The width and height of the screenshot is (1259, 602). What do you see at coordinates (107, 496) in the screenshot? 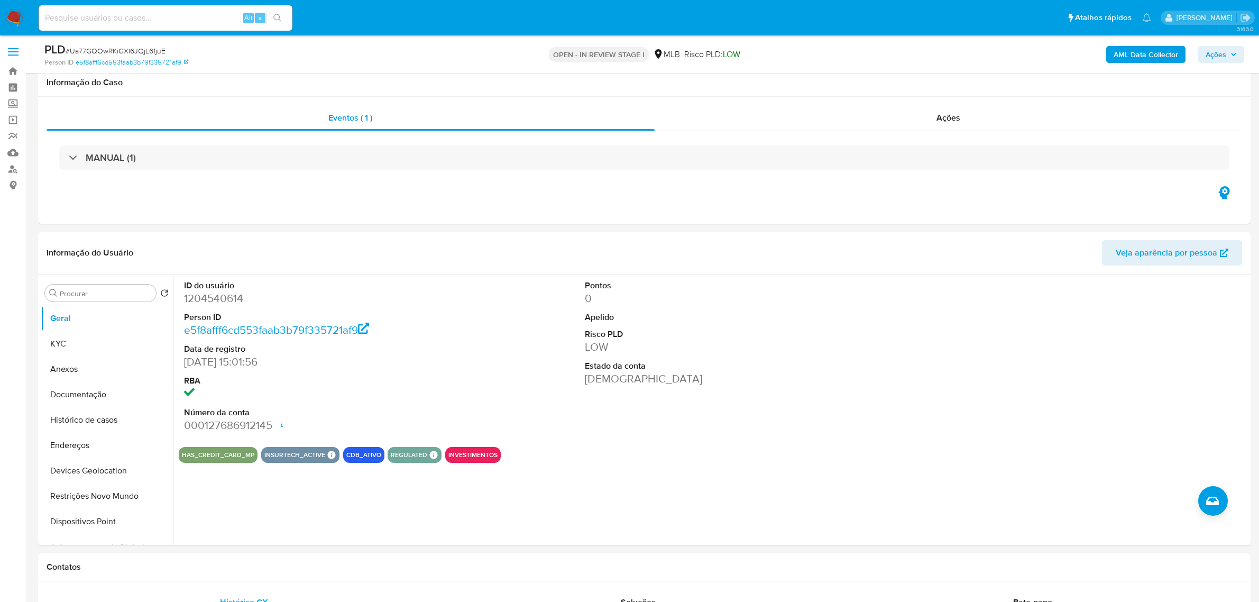
I see `button: Restrições Novo Mundo` at bounding box center [107, 496].